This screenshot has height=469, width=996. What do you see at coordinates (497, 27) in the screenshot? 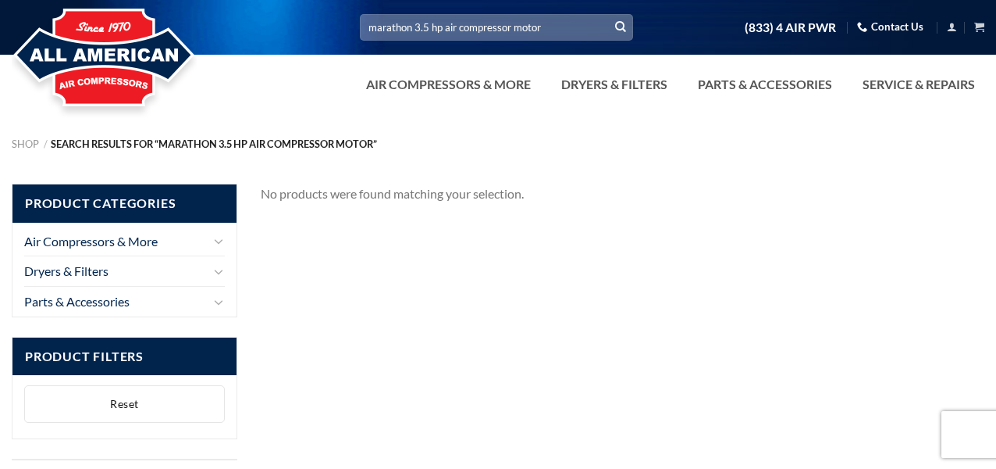
I see `input: Search…` at bounding box center [497, 27].